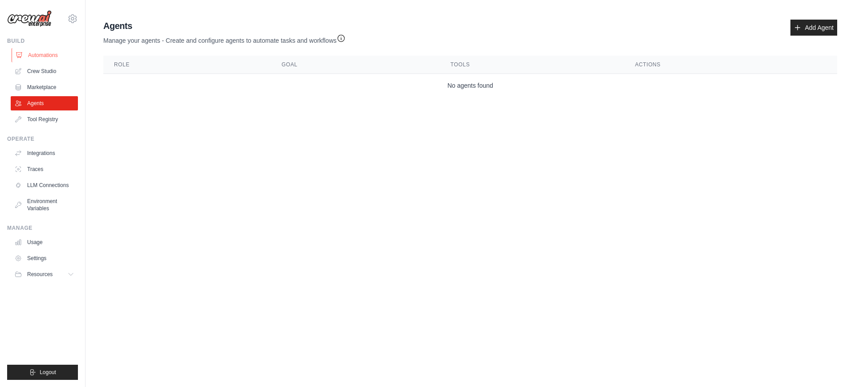 This screenshot has height=387, width=855. I want to click on a: Crew Studio, so click(44, 71).